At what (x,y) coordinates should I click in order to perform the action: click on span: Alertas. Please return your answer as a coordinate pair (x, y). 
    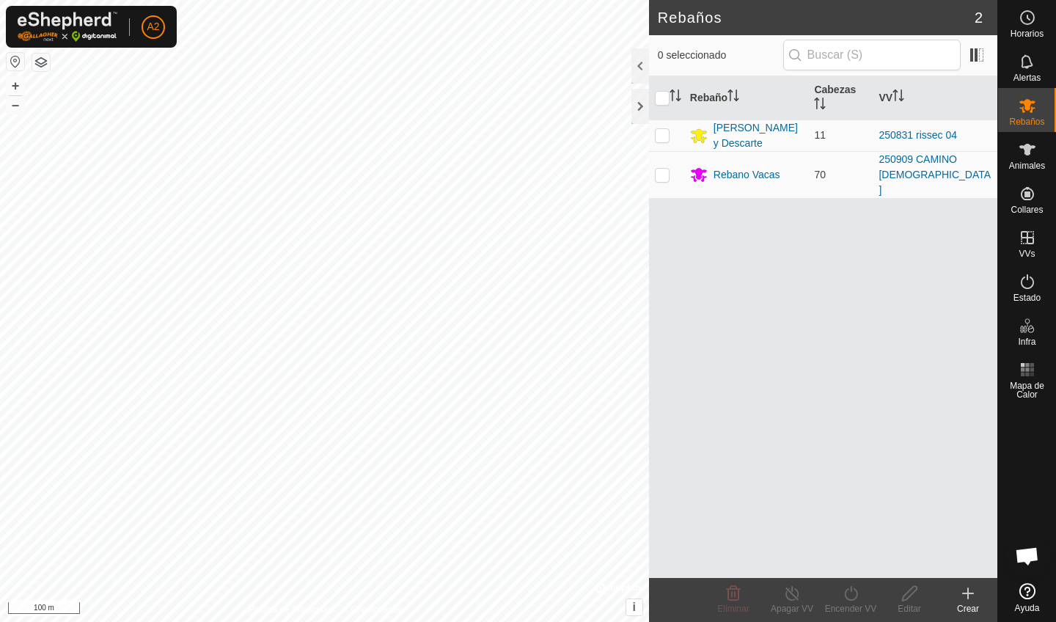
    Looking at the image, I should click on (1026, 78).